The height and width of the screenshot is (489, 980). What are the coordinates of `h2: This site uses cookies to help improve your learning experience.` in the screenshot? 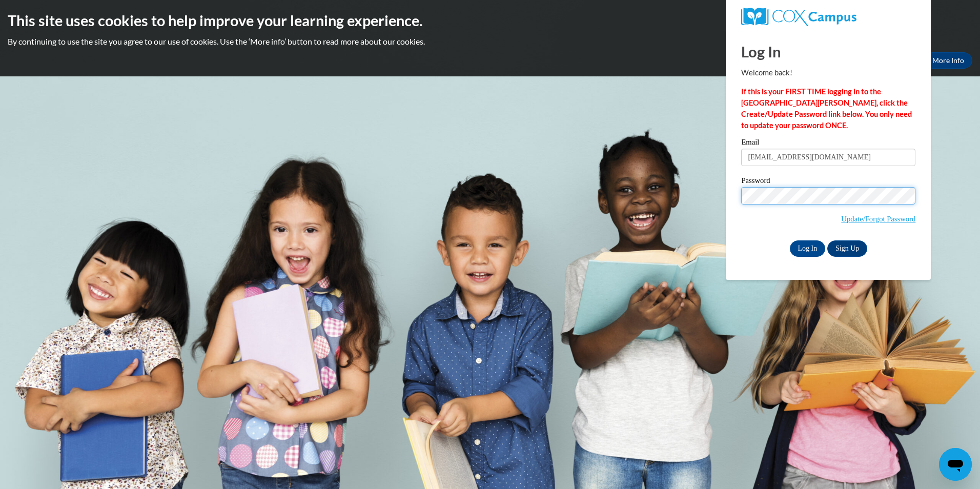 It's located at (490, 21).